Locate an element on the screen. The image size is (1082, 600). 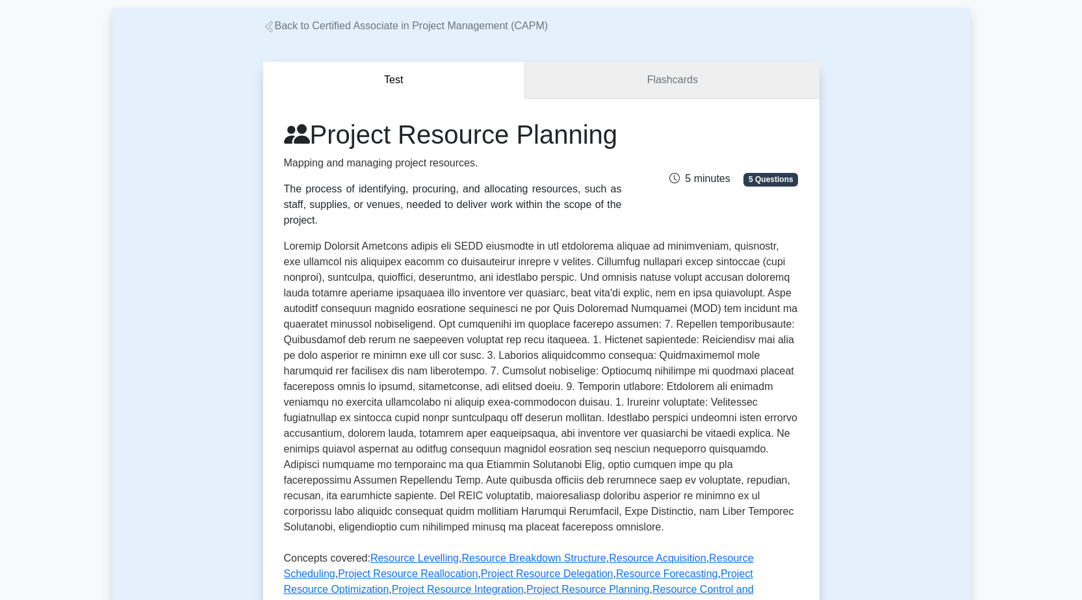
p: Mapping and managing project resources. is located at coordinates (453, 163).